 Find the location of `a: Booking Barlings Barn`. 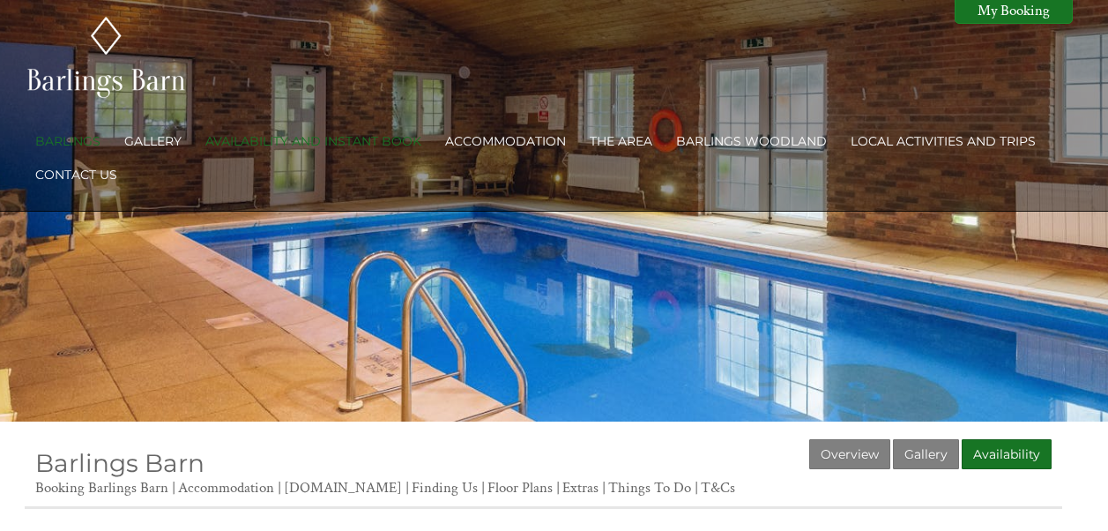

a: Booking Barlings Barn is located at coordinates (101, 488).